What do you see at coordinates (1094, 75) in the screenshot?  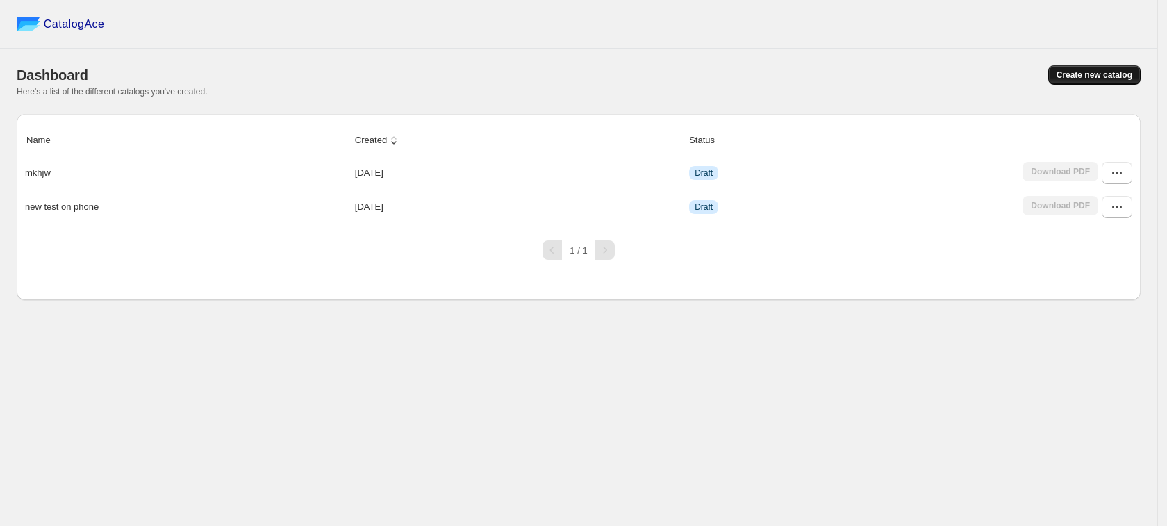 I see `span: Create new catalog` at bounding box center [1094, 75].